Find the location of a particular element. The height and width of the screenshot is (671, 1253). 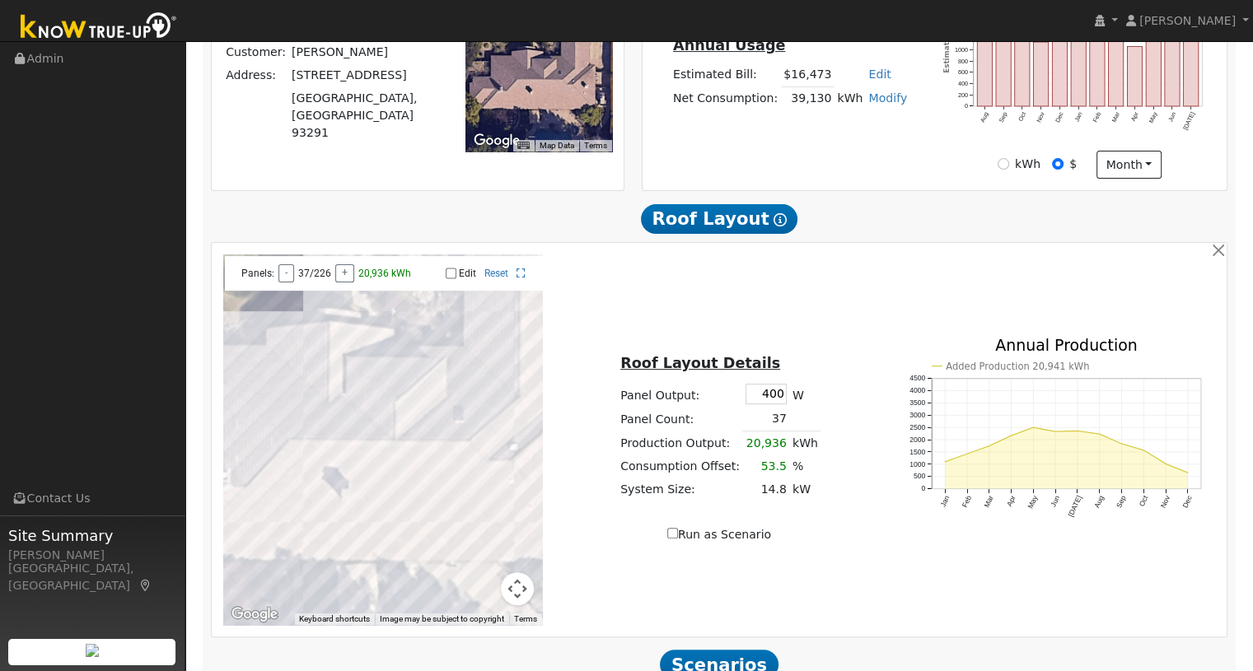

td: 37 is located at coordinates (765, 419).